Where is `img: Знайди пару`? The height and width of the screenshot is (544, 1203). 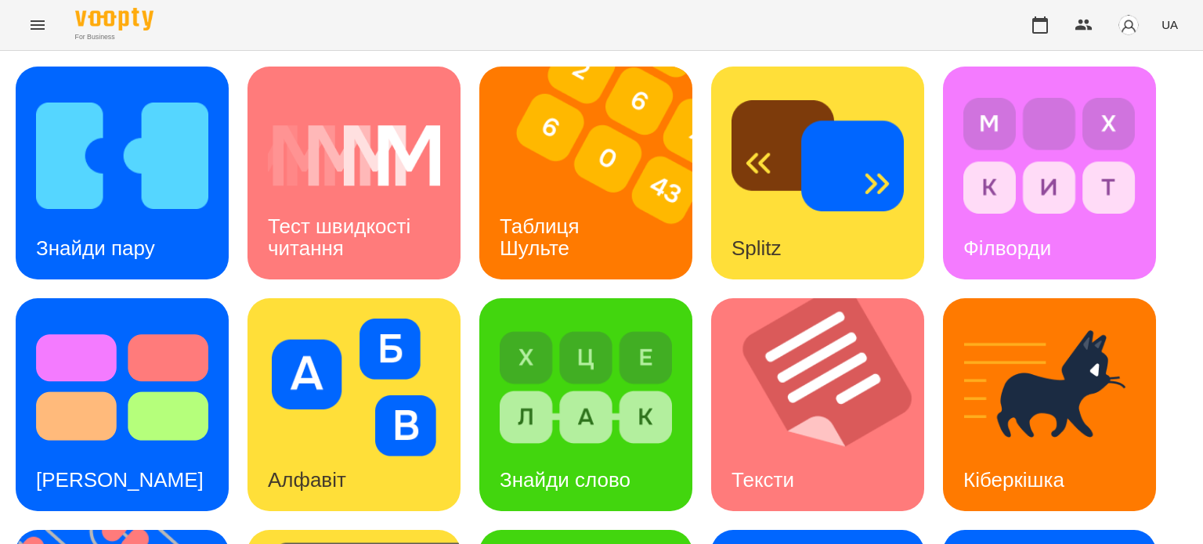
img: Знайди пару is located at coordinates (122, 156).